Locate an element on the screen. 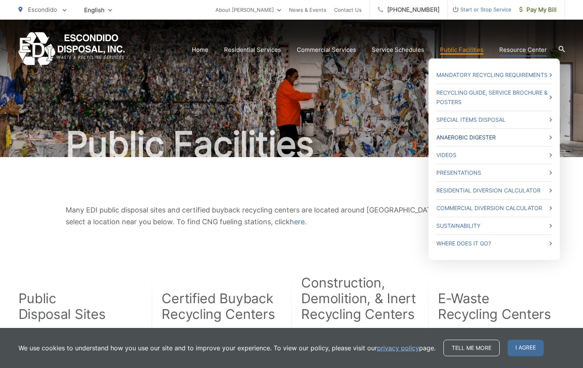 This screenshot has width=583, height=368. h2: Certified Buyback Recycling Centers is located at coordinates (219, 307).